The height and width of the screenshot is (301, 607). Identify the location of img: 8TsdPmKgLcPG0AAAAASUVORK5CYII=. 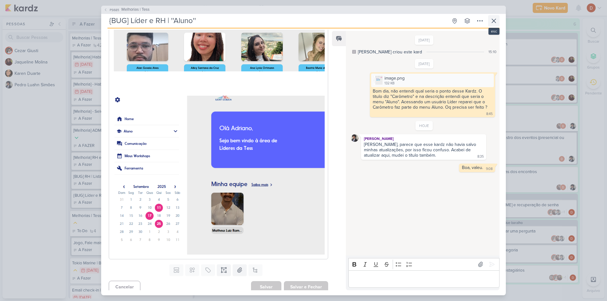
(218, 175).